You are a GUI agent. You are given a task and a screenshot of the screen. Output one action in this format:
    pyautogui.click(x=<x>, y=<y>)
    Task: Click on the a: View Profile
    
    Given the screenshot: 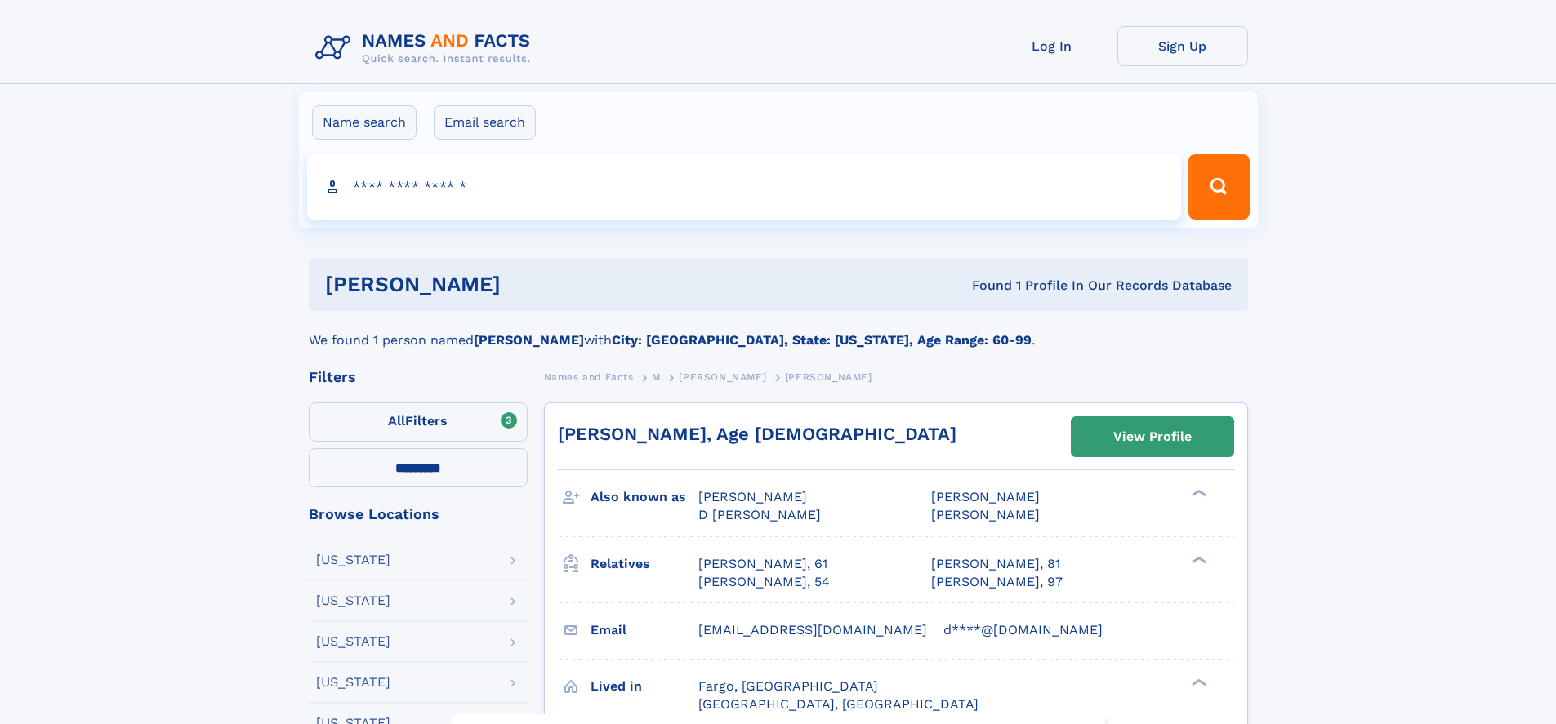 What is the action you would take?
    pyautogui.click(x=1152, y=437)
    